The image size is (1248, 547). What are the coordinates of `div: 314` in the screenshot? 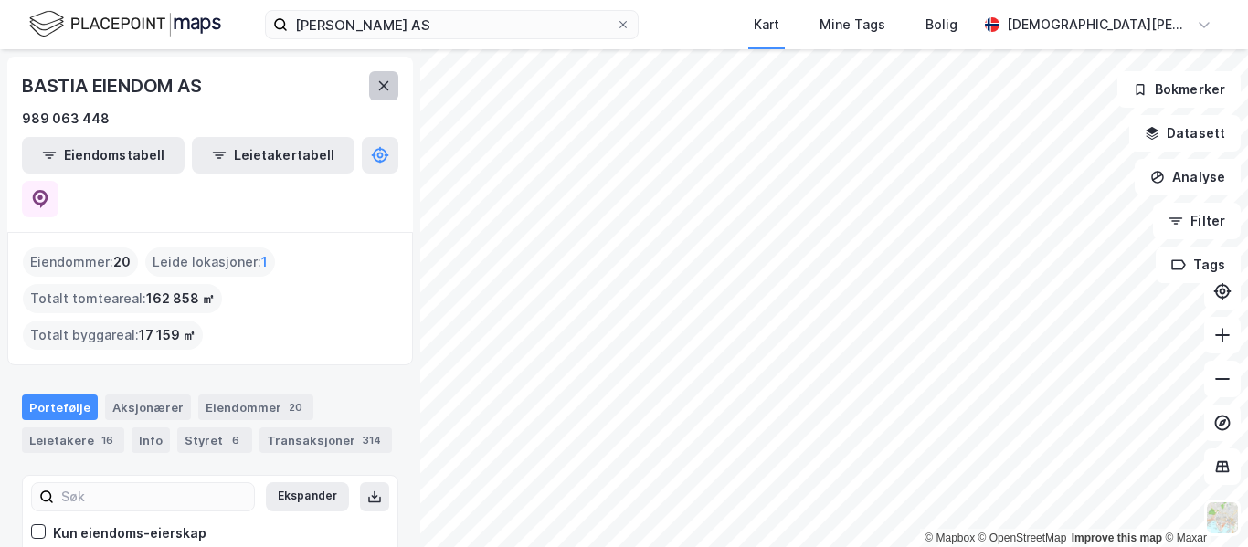 It's located at (372, 440).